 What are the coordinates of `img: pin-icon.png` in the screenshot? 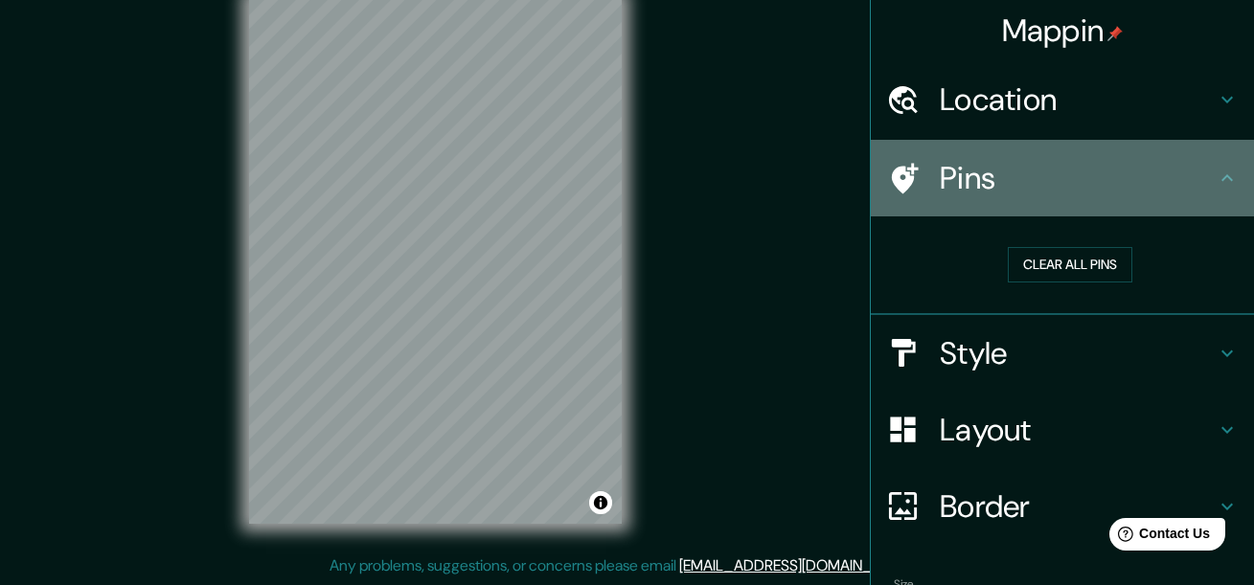 It's located at (1115, 34).